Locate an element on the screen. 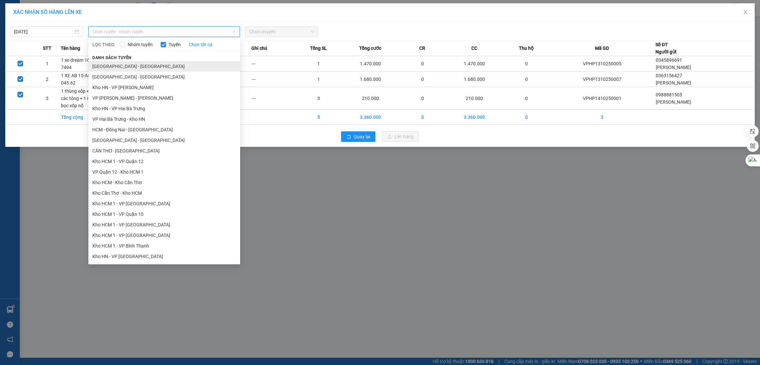  span: Chọn chuyến is located at coordinates (281, 32).